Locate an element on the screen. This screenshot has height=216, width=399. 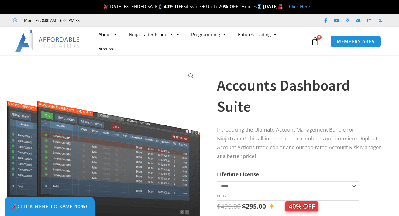
a: Programming is located at coordinates (208, 34).